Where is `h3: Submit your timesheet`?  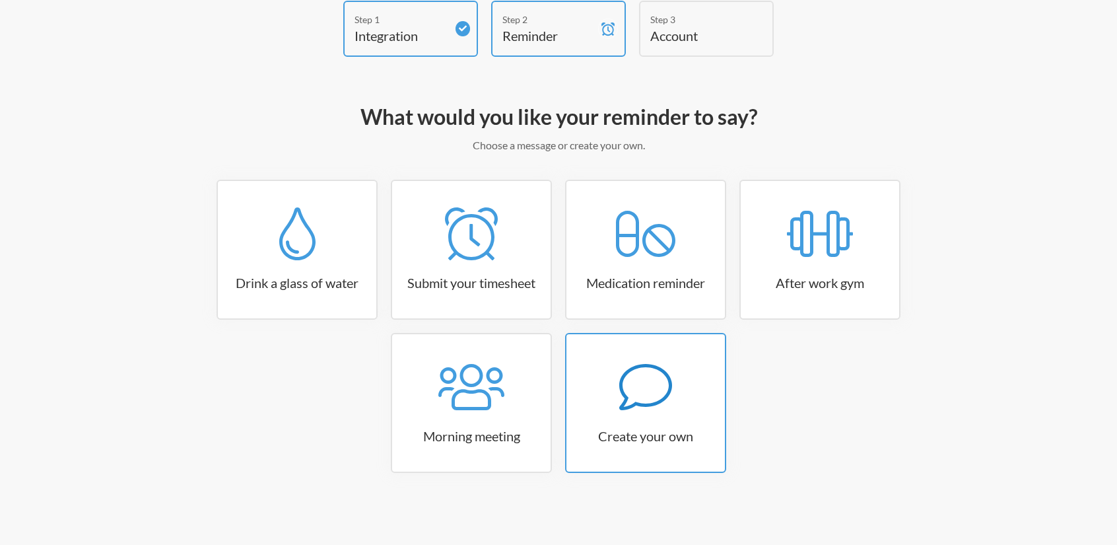
h3: Submit your timesheet is located at coordinates (472, 283).